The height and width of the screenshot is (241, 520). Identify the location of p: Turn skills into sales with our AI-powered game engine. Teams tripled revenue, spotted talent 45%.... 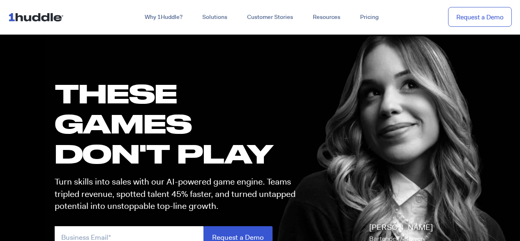
(179, 194).